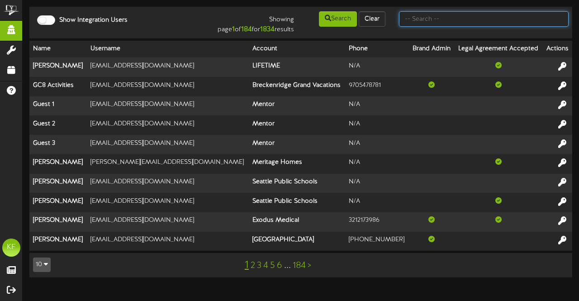  Describe the element at coordinates (431, 49) in the screenshot. I see `th: Brand Admin` at that location.